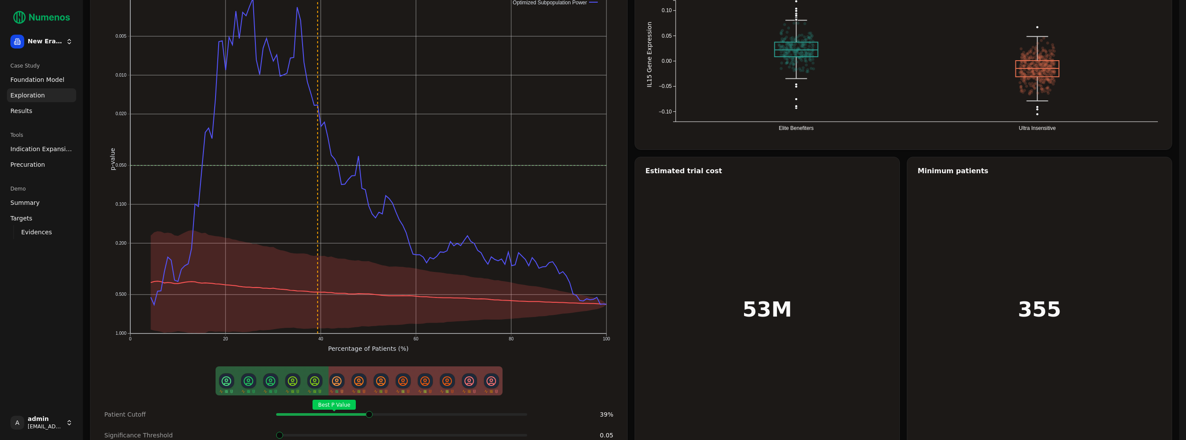 The height and width of the screenshot is (440, 1186). I want to click on a: Summary, so click(42, 203).